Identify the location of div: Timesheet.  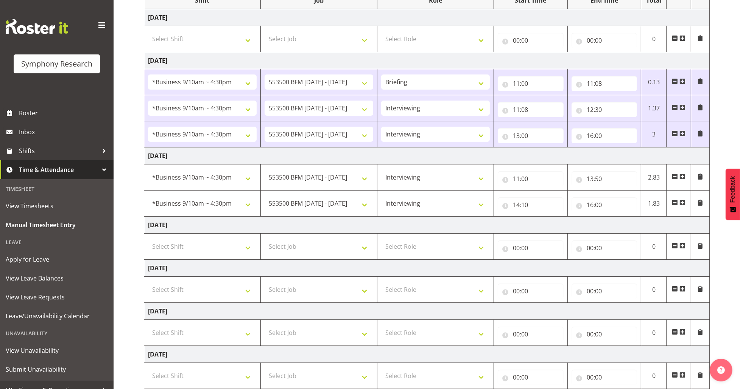
(57, 189).